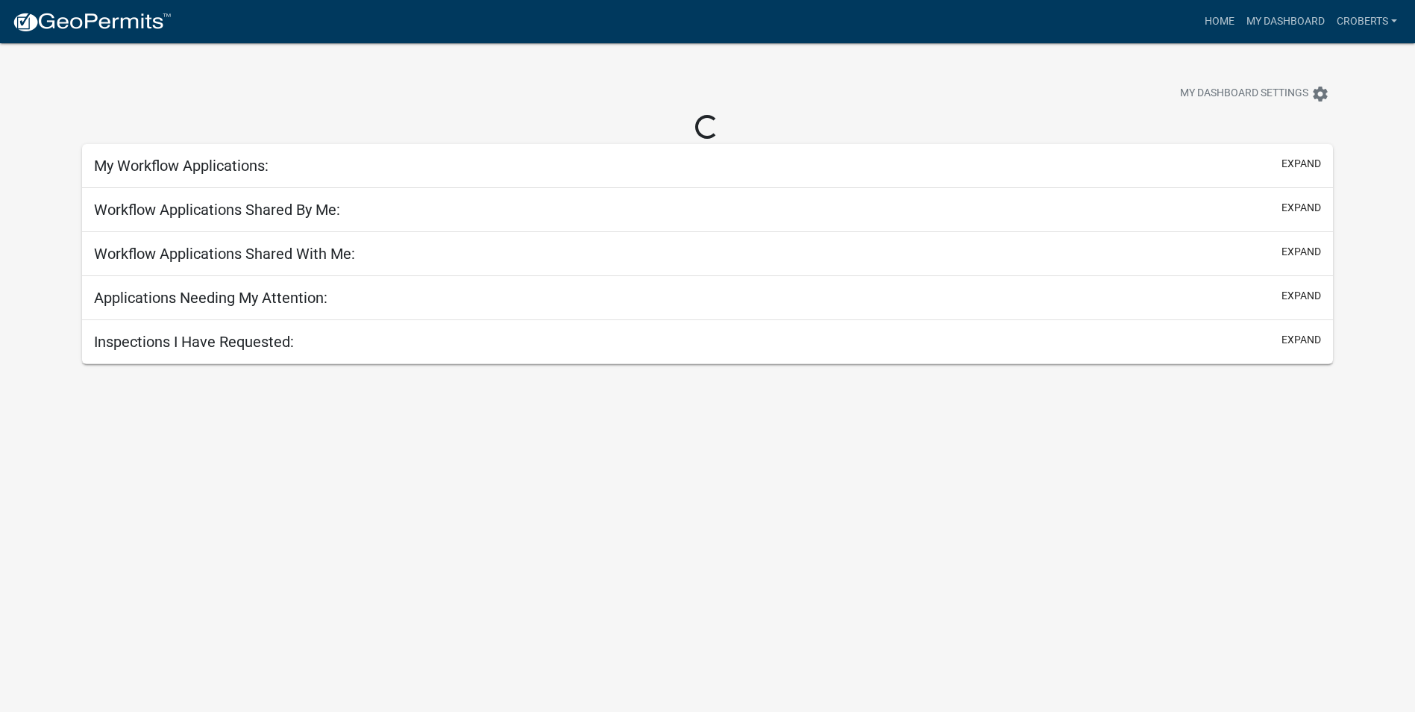  Describe the element at coordinates (1285, 22) in the screenshot. I see `a: My Dashboard` at that location.